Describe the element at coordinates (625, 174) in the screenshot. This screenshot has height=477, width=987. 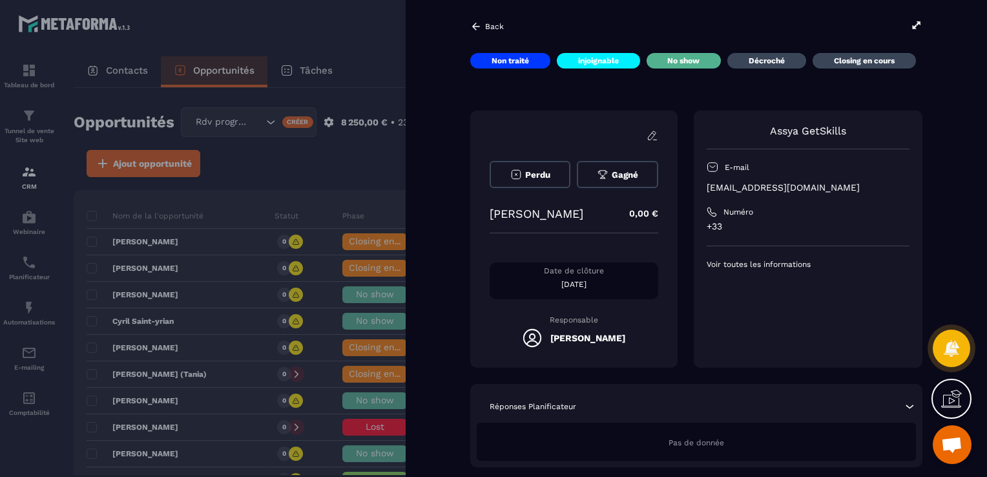
I see `span: Gagné` at that location.